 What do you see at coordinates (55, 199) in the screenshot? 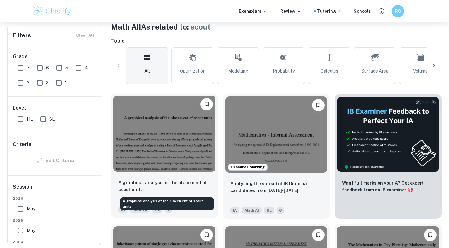
I see `span: 2026` at bounding box center [55, 199].